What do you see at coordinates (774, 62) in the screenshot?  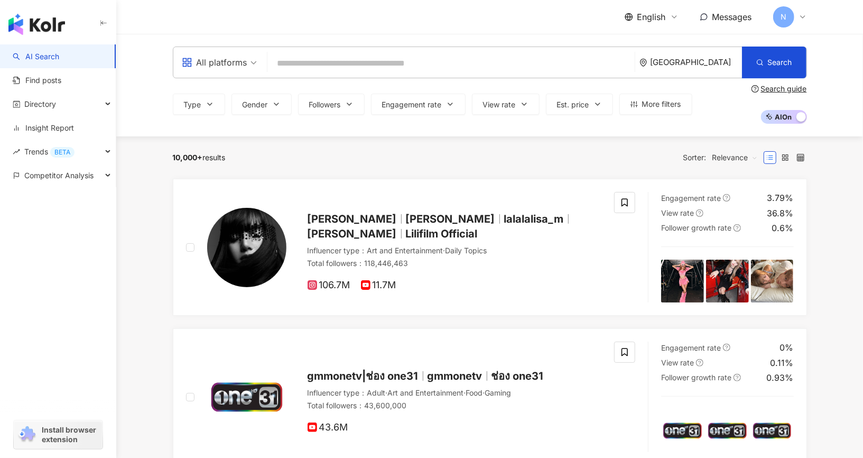 I see `button: Search` at bounding box center [774, 62].